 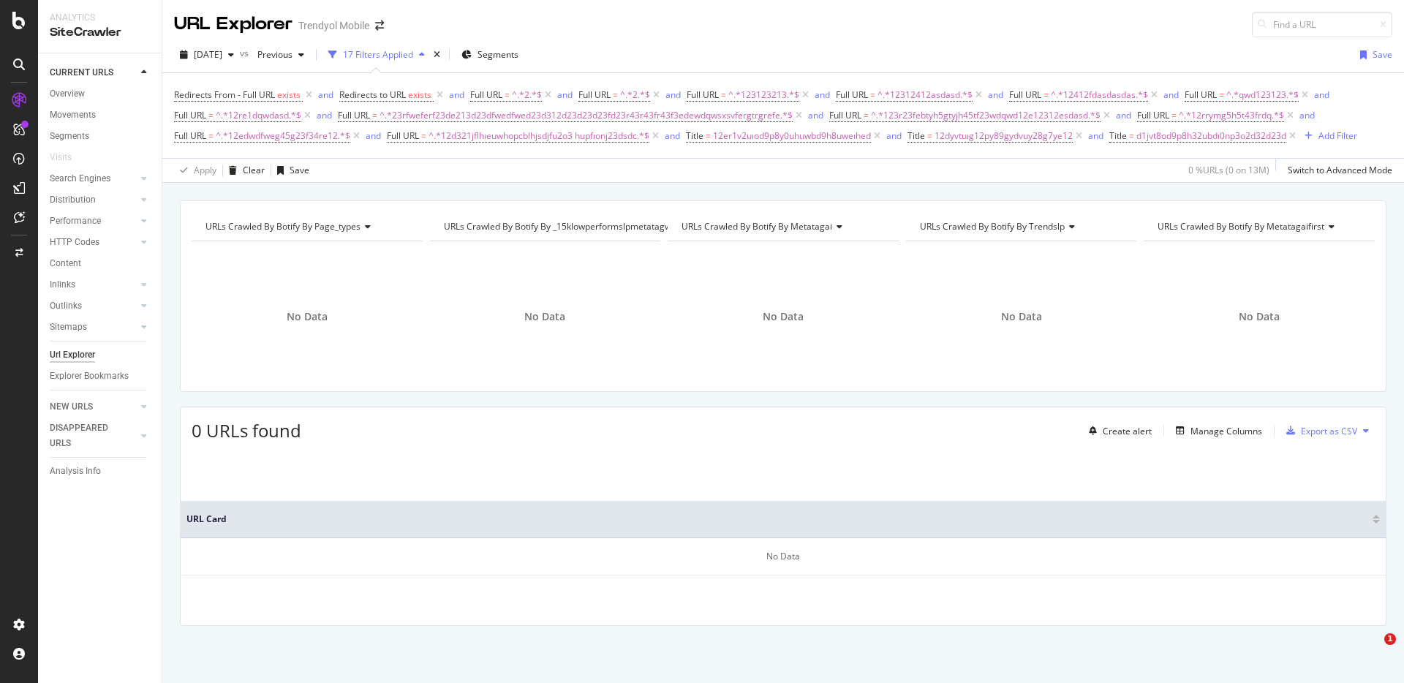 I want to click on button: Clear, so click(x=244, y=170).